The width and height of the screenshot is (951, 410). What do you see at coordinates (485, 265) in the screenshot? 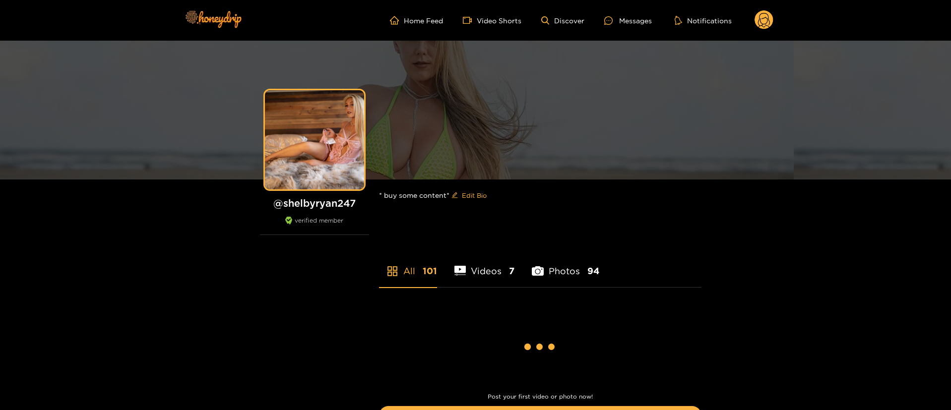
I see `li: Videos` at bounding box center [485, 265].